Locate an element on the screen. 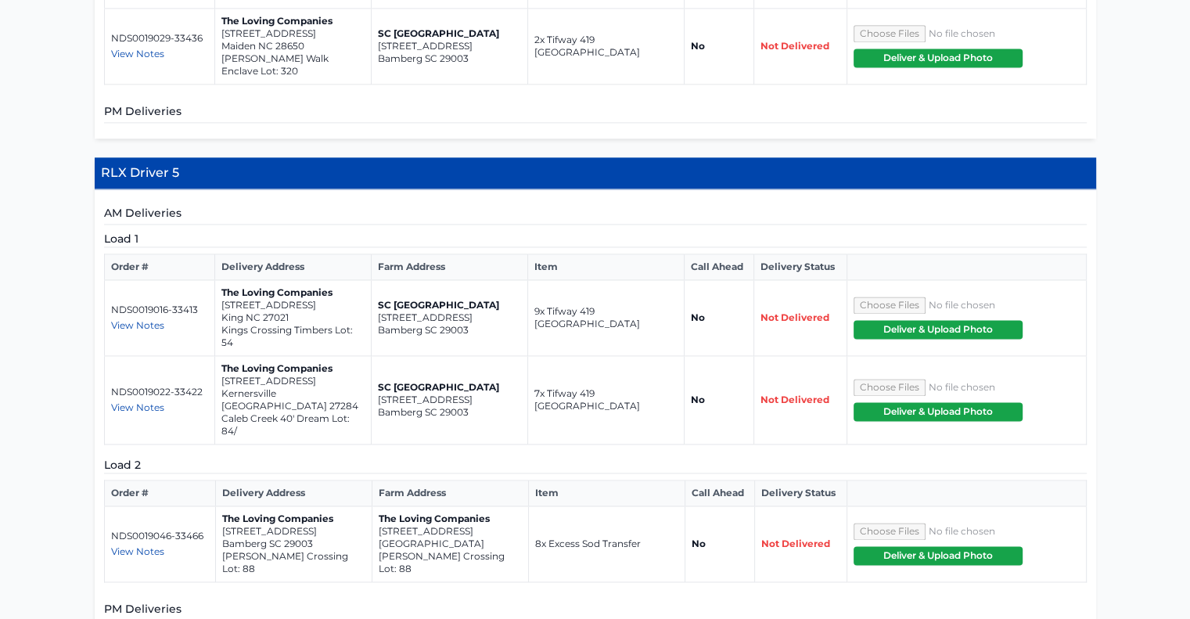 The width and height of the screenshot is (1190, 619). h4: RLX Driver 5 is located at coordinates (595, 173).